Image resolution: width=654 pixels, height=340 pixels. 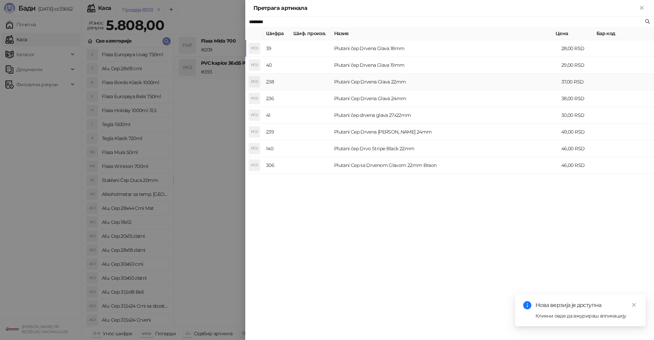 What do you see at coordinates (445, 8) in the screenshot?
I see `div: Претрага артикала` at bounding box center [445, 8].